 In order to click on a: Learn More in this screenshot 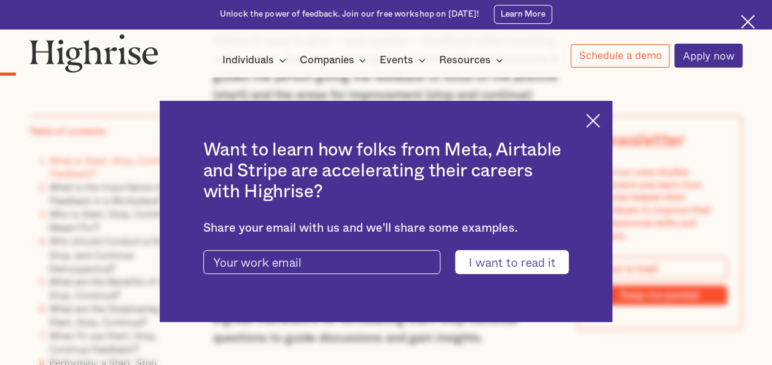, I will do `click(523, 14)`.